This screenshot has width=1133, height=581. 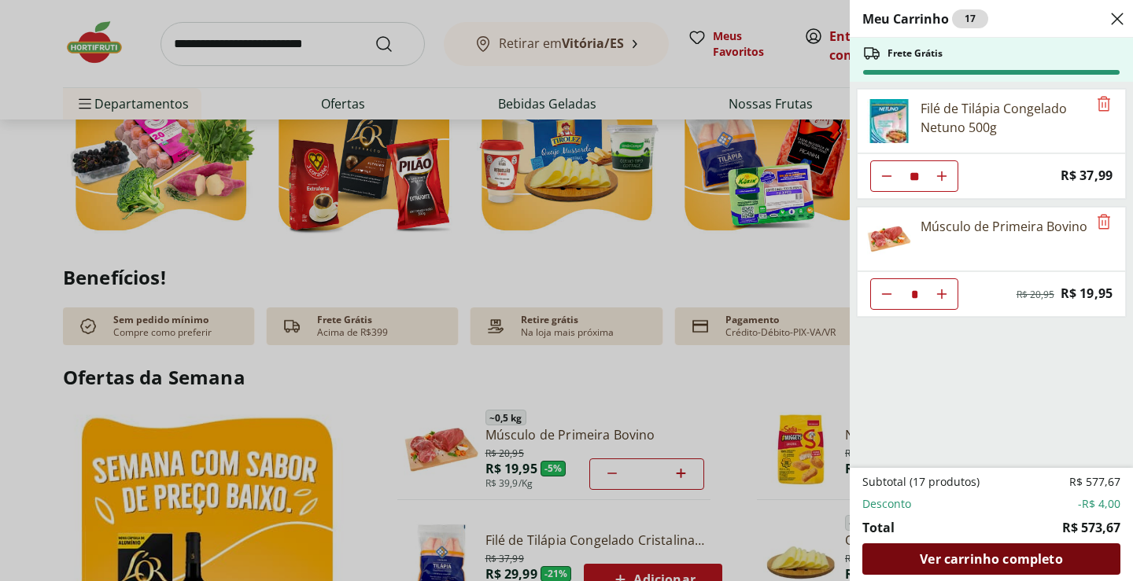 I want to click on span: R$ 577,67, so click(x=1094, y=482).